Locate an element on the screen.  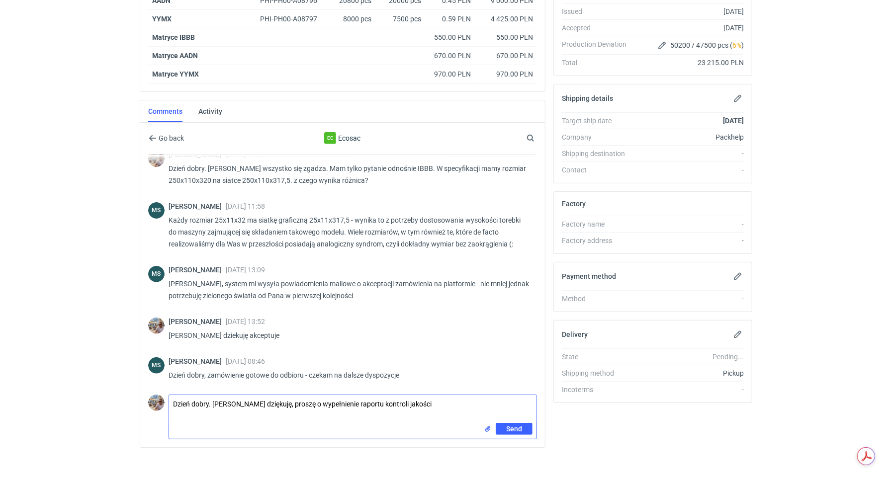
div: 7500 pcs is located at coordinates (400, 19).